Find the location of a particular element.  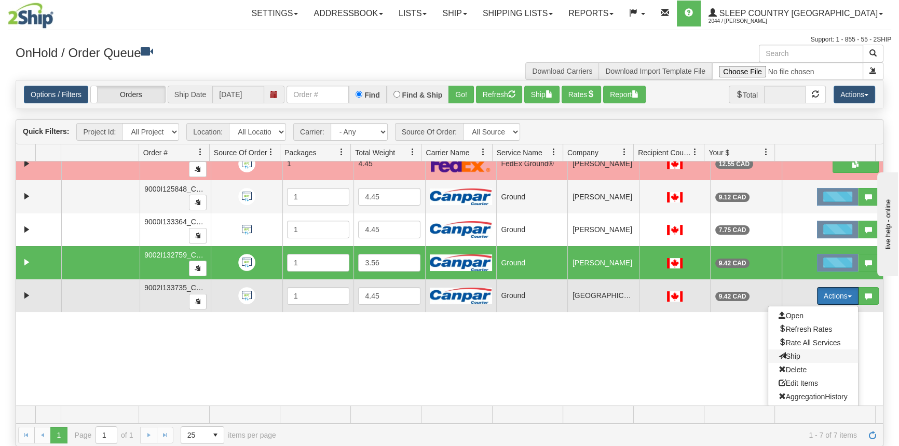

a: Lists is located at coordinates (413, 13).